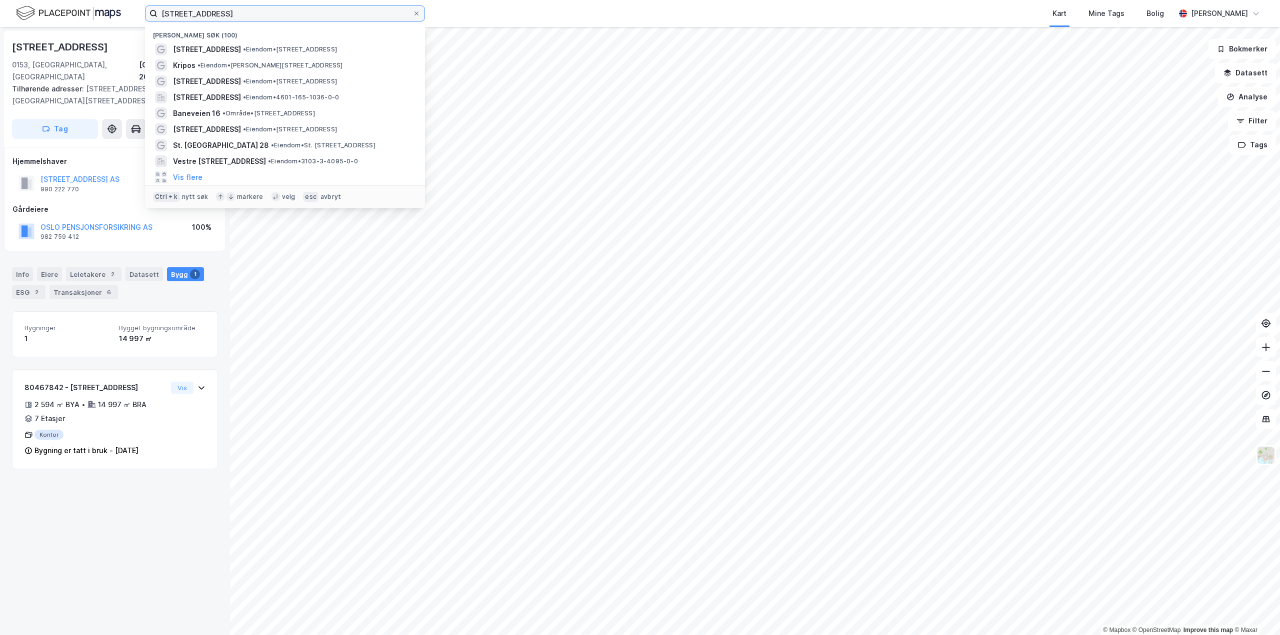 This screenshot has height=635, width=1280. I want to click on div: Kart, so click(1059, 13).